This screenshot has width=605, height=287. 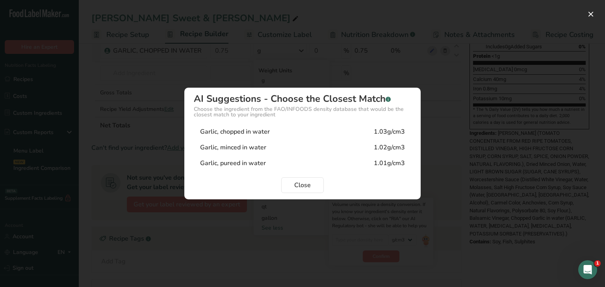 I want to click on div: AI Suggestions - Choose the Closest Match, so click(x=302, y=99).